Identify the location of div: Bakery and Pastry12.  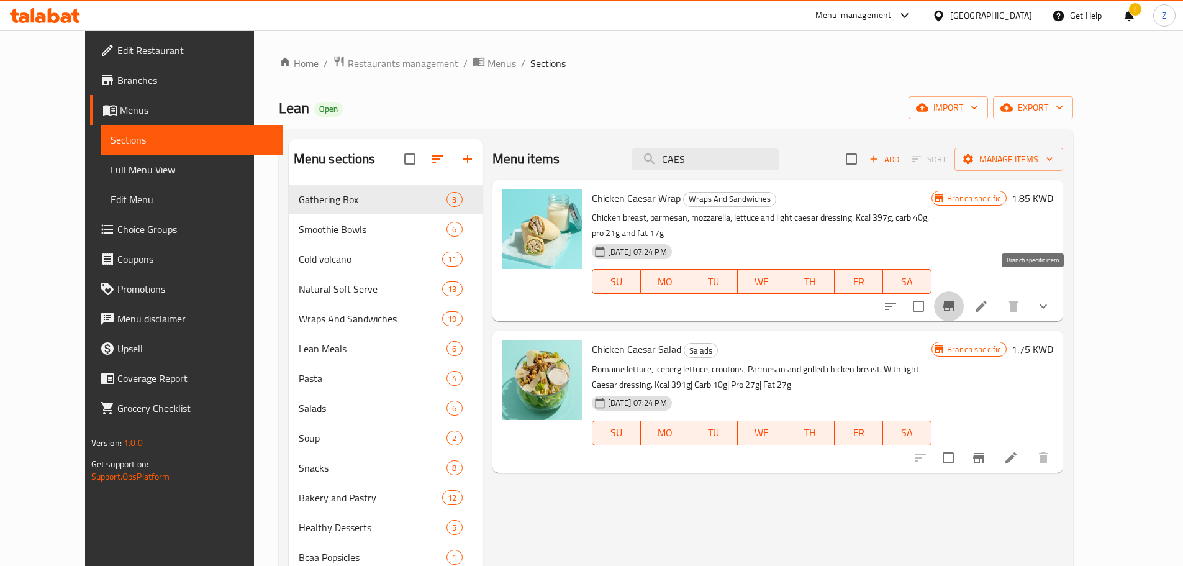
(386, 497).